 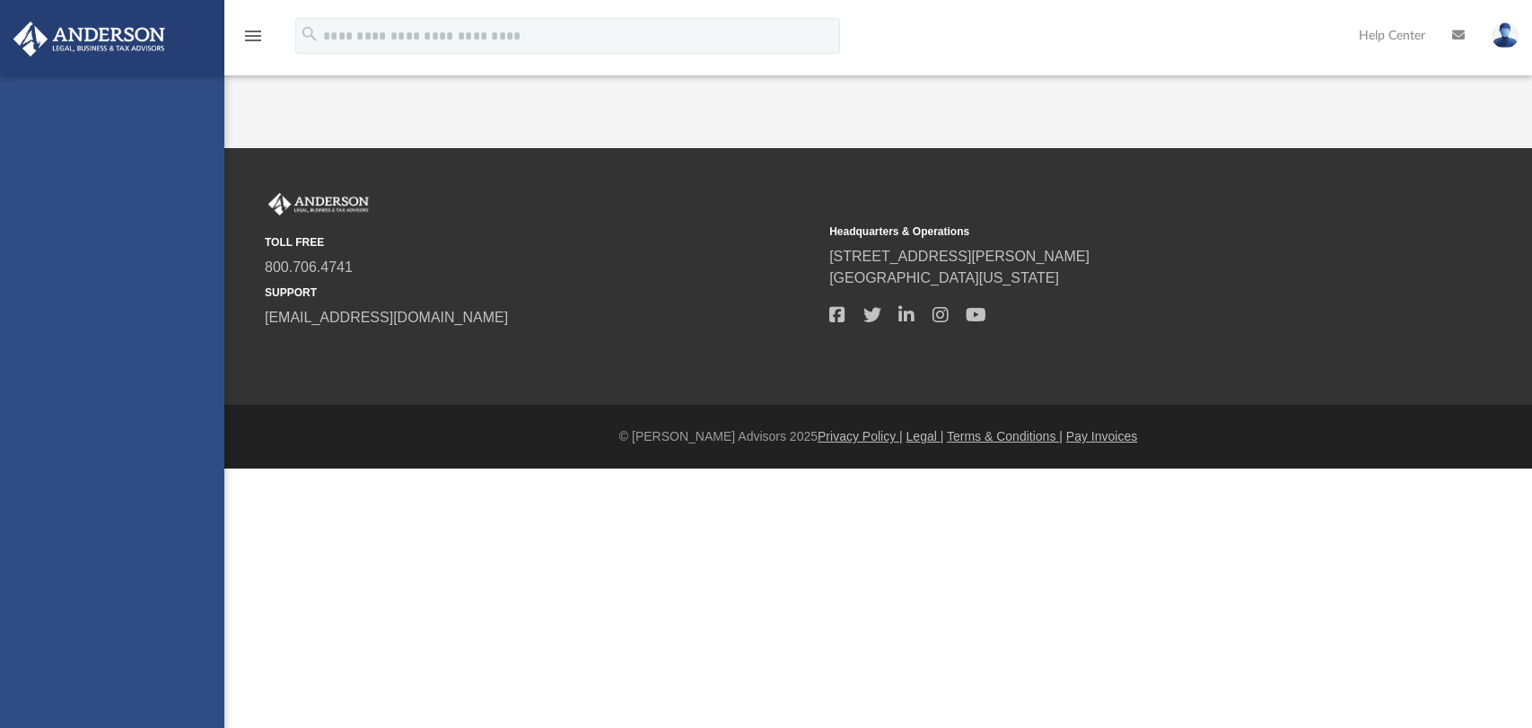 I want to click on small: TOLL FREE, so click(x=540, y=242).